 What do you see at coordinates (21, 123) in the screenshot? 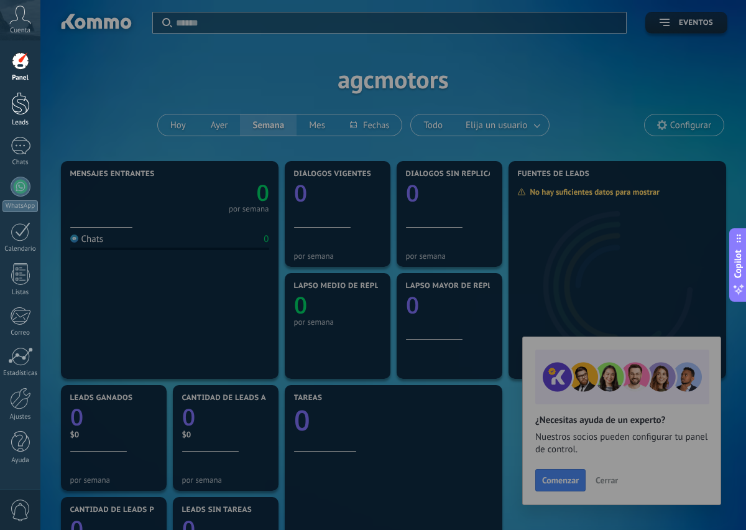
I see `div: Leads` at bounding box center [21, 123].